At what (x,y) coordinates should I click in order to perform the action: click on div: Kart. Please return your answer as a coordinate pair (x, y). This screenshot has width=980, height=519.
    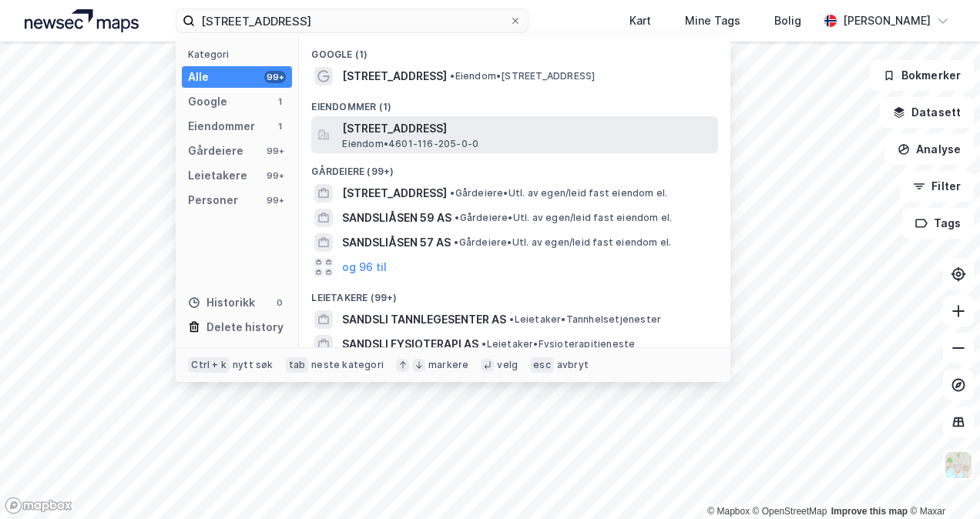
    Looking at the image, I should click on (640, 21).